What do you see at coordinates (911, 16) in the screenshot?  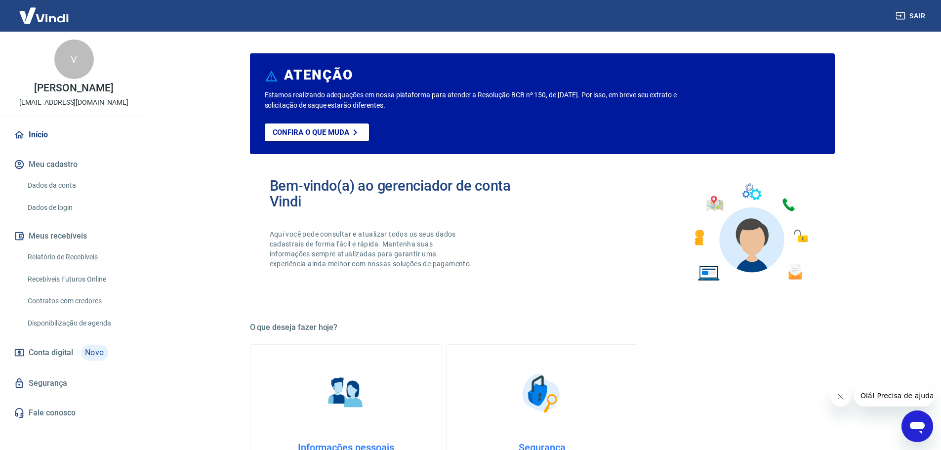 I see `button: Sair` at bounding box center [911, 16].